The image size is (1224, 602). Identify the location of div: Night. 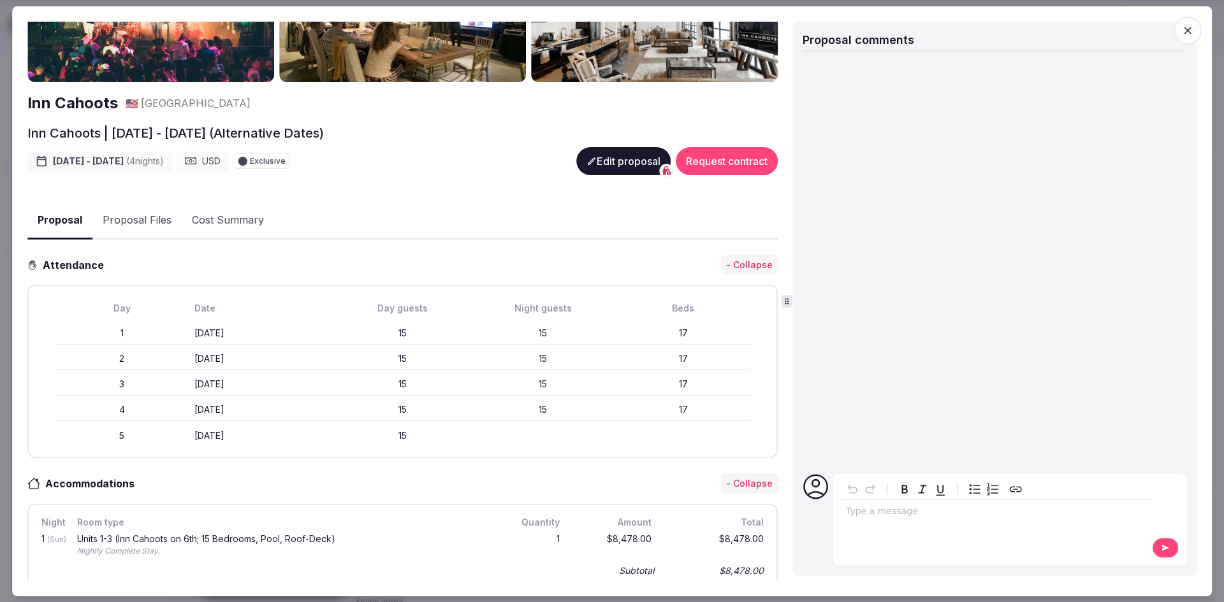
(52, 523).